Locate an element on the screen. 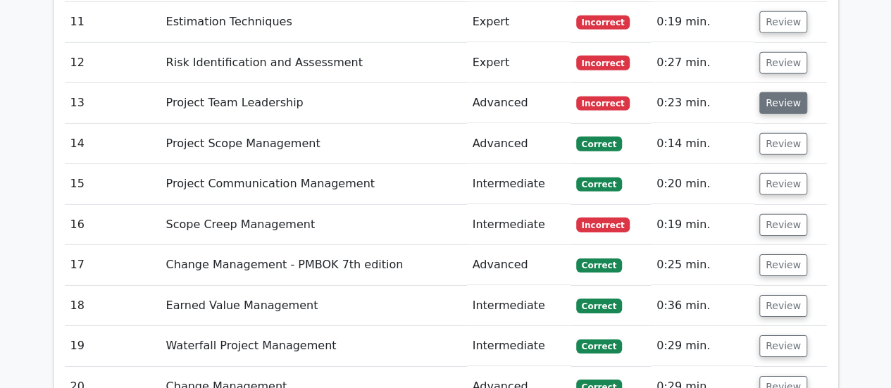 This screenshot has width=891, height=388. td: Project Scope Management is located at coordinates (313, 144).